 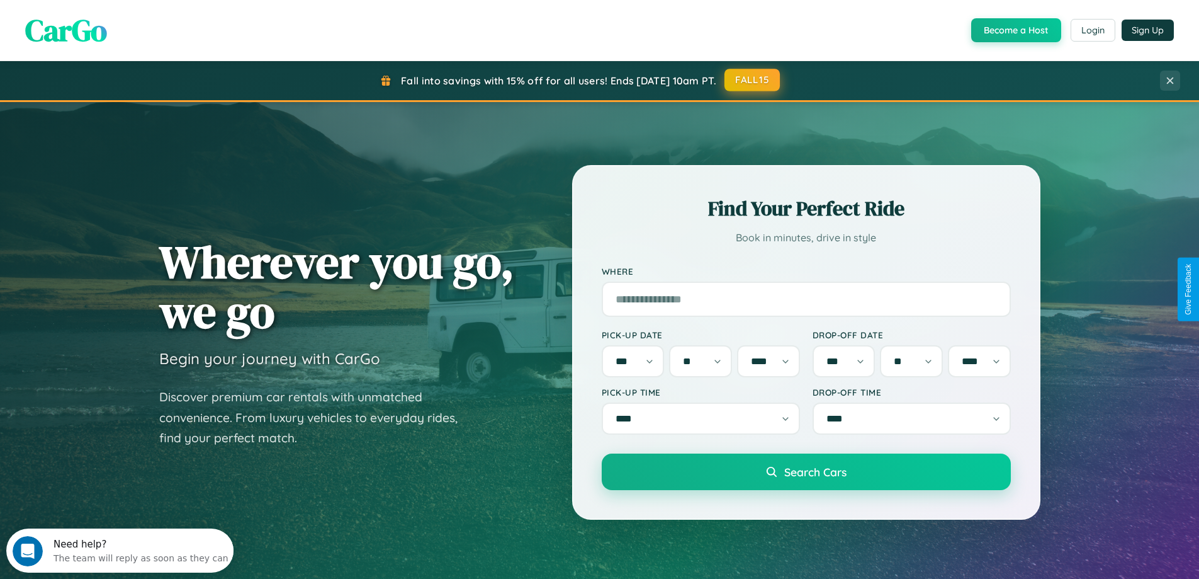 I want to click on button: Sign Up, so click(x=1148, y=30).